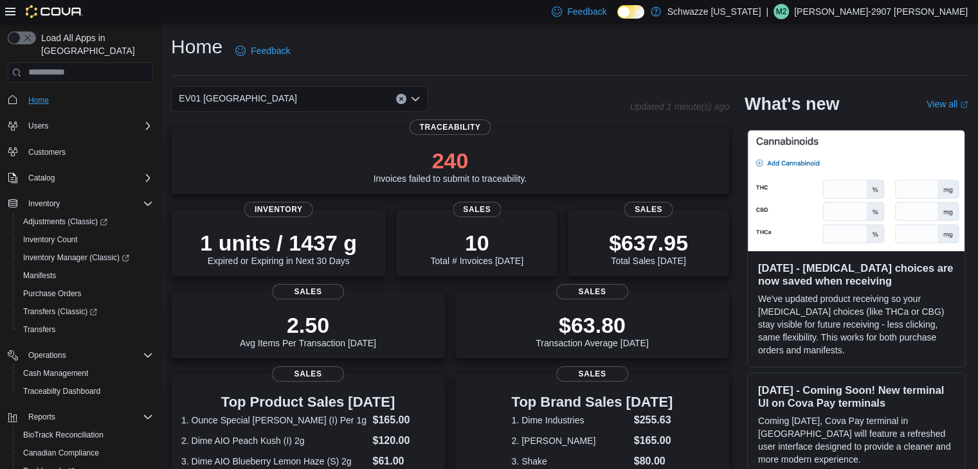  I want to click on span: Home, so click(88, 100).